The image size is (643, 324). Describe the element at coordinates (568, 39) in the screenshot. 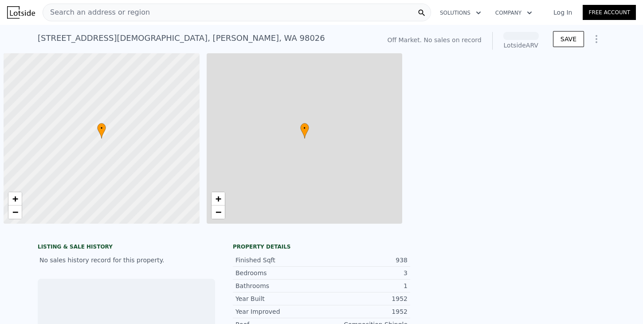

I see `button: SAVE` at that location.